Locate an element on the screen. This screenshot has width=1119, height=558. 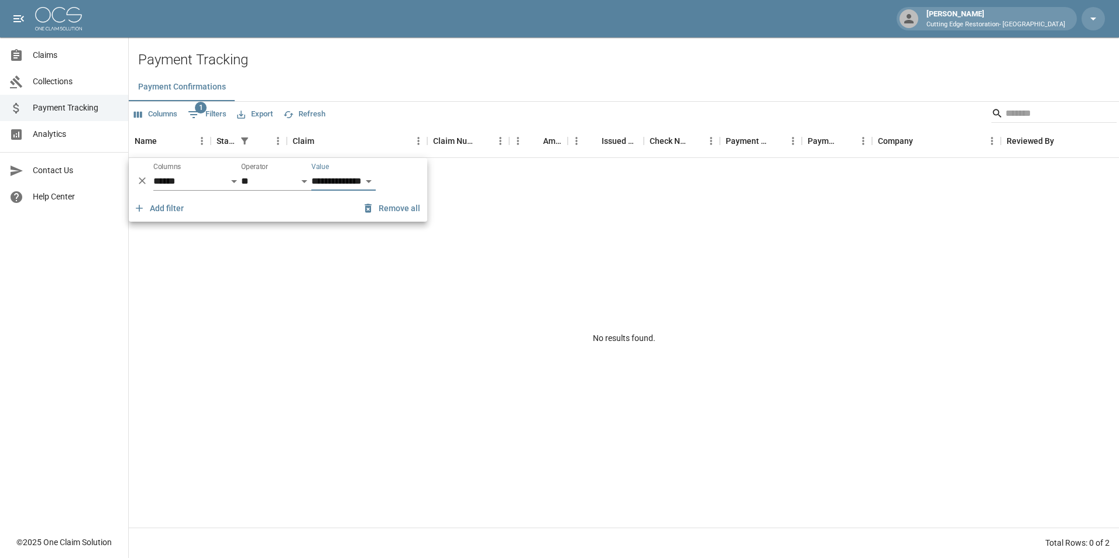
div: Show filters is located at coordinates (278, 190).